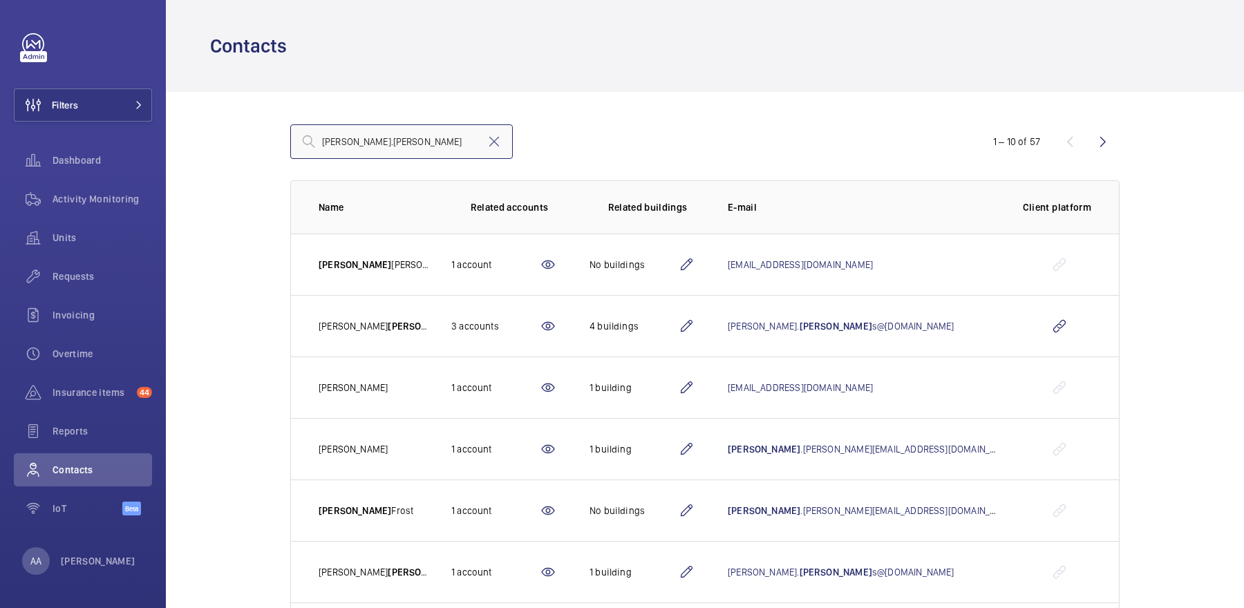 The width and height of the screenshot is (1244, 608). What do you see at coordinates (102, 238) in the screenshot?
I see `span: Units` at bounding box center [102, 238].